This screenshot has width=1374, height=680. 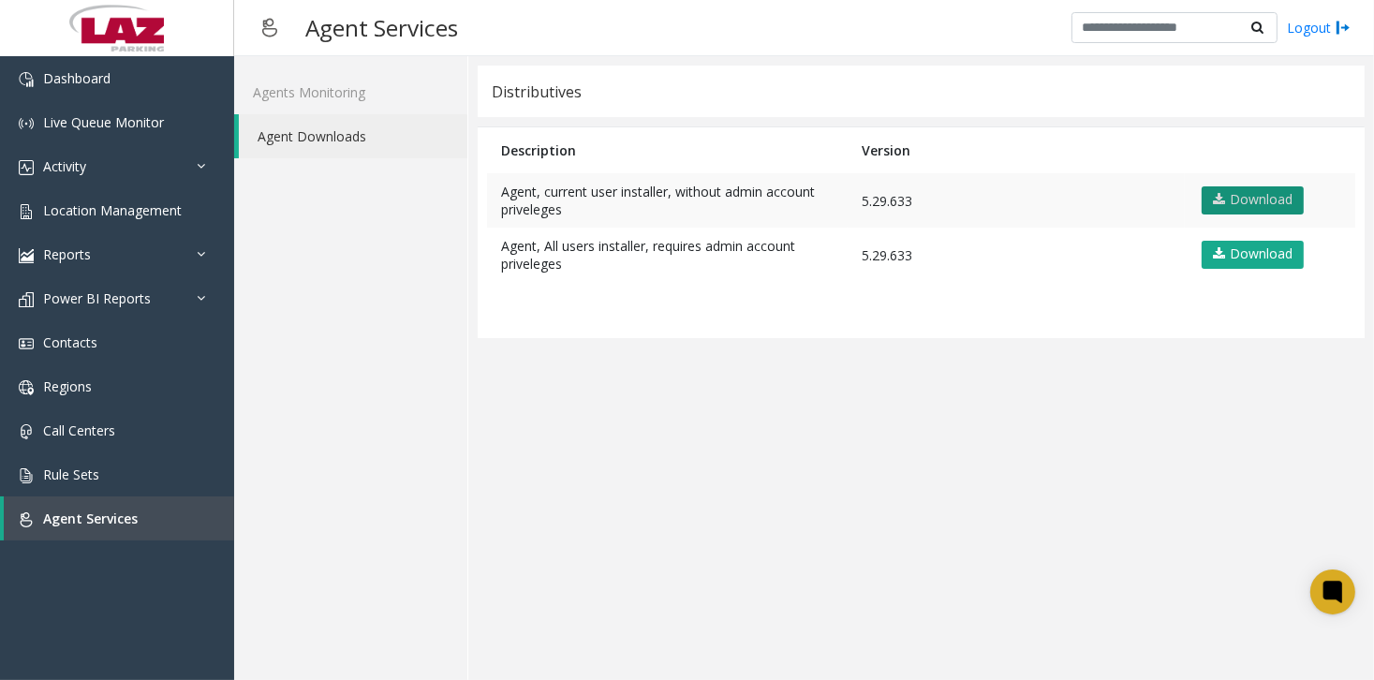 I want to click on th: Description, so click(x=667, y=150).